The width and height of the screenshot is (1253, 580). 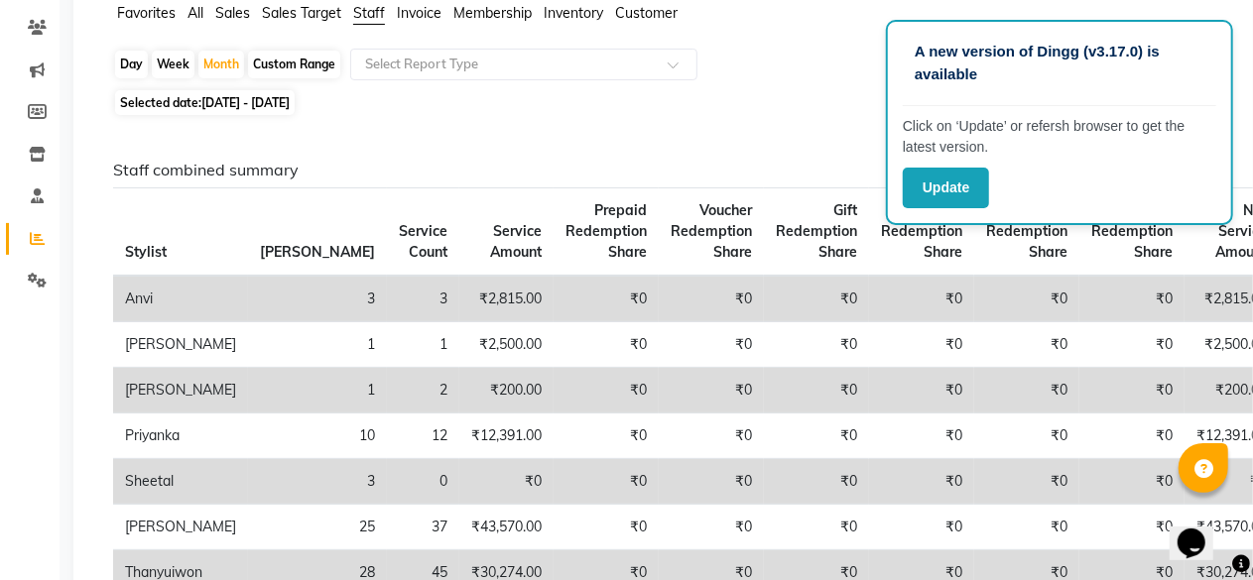 I want to click on span: Package Redemption Share, so click(x=922, y=231).